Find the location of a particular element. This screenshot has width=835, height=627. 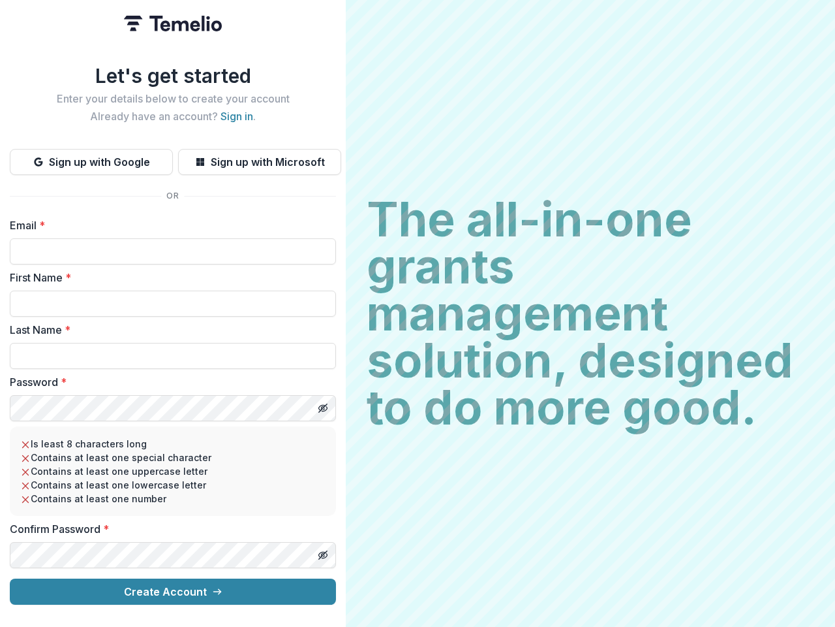

li: Is least 8 characters long is located at coordinates (173, 443).